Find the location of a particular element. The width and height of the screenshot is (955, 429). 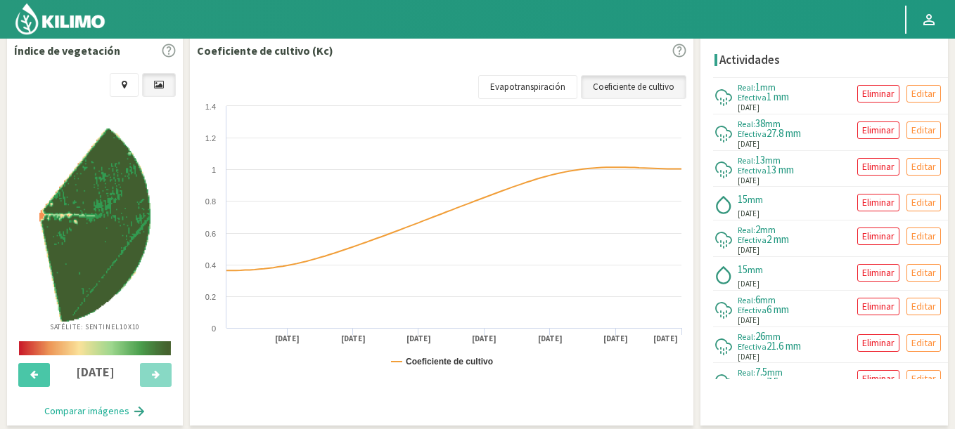

span: 7.5 is located at coordinates (761, 372).